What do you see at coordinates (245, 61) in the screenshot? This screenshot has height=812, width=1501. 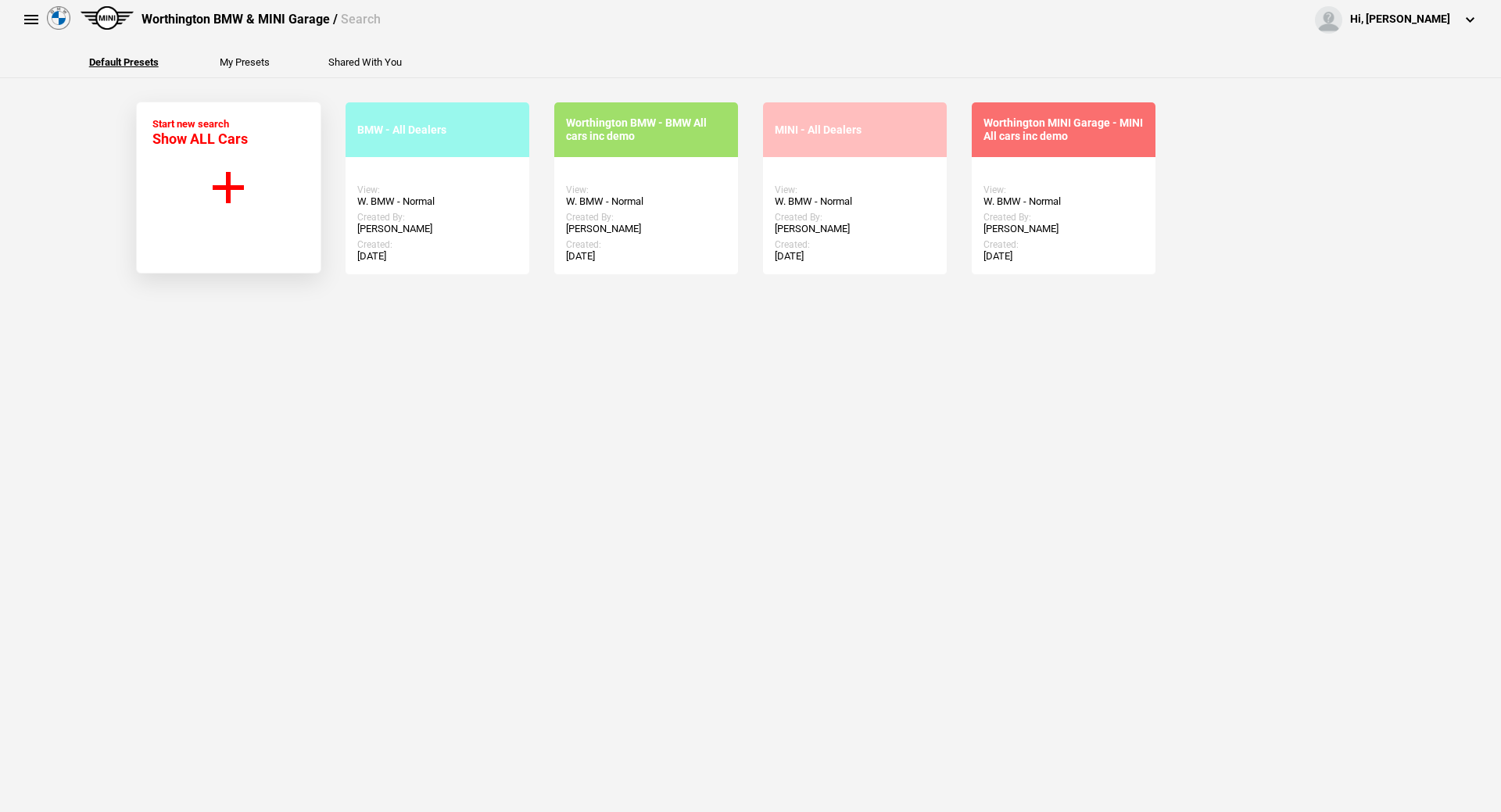 I see `button: My Presets` at bounding box center [245, 61].